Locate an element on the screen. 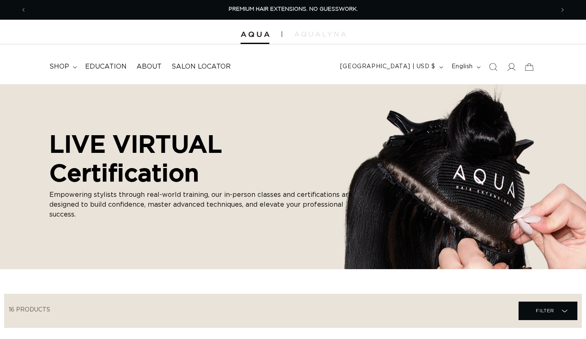  span: Salon Locator is located at coordinates (201, 67).